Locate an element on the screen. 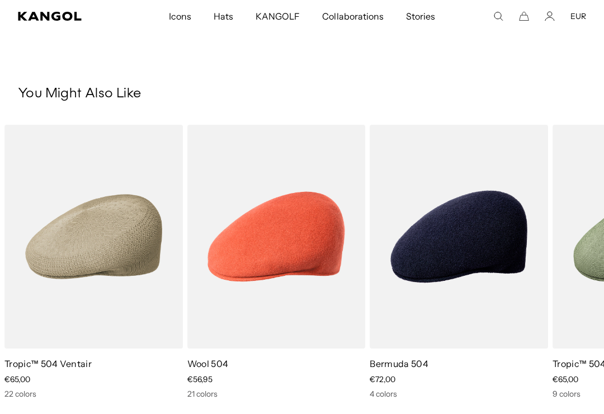 Image resolution: width=604 pixels, height=414 pixels. div: 21 colors is located at coordinates (276, 394).